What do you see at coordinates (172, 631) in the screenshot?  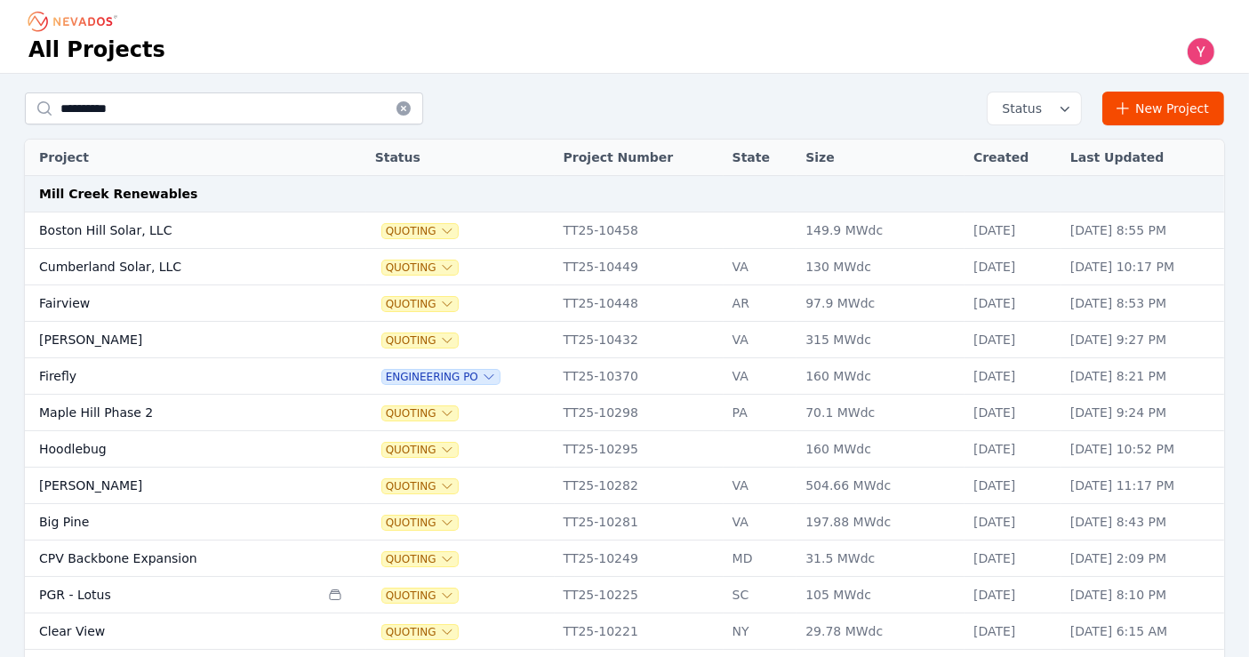 I see `td: Clear View` at bounding box center [172, 631].